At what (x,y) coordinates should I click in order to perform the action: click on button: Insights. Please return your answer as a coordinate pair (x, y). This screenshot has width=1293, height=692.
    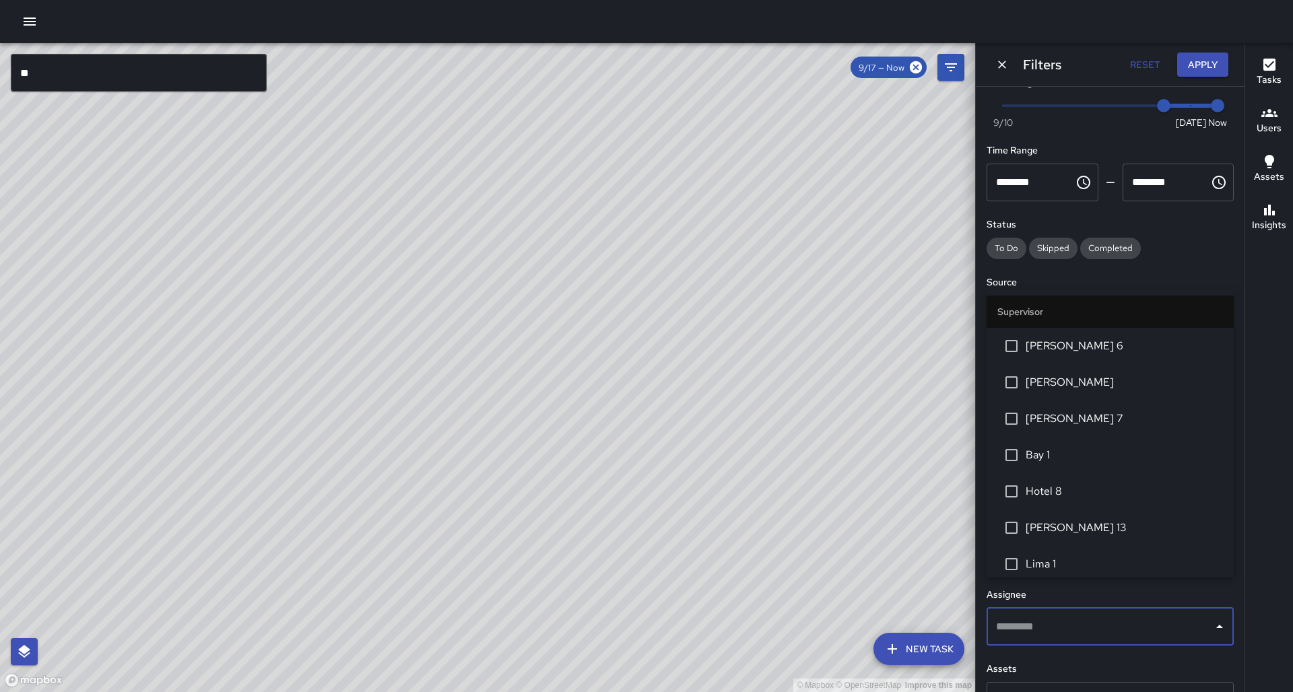
    Looking at the image, I should click on (1269, 218).